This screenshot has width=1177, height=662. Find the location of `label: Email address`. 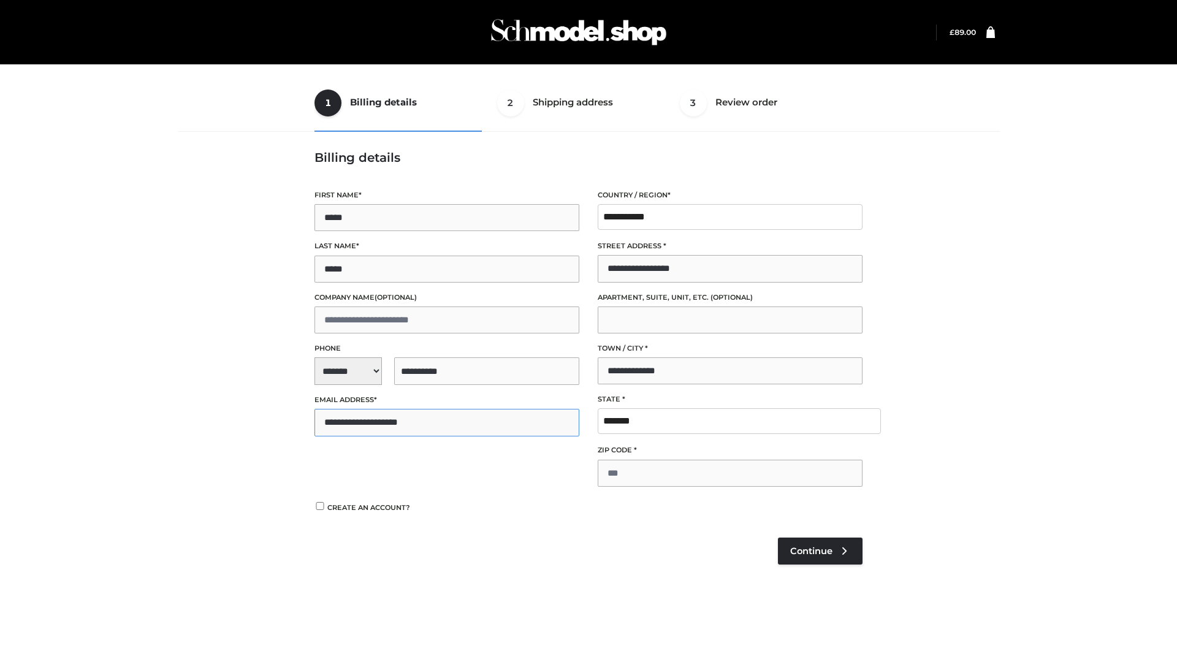

label: Email address is located at coordinates (447, 400).